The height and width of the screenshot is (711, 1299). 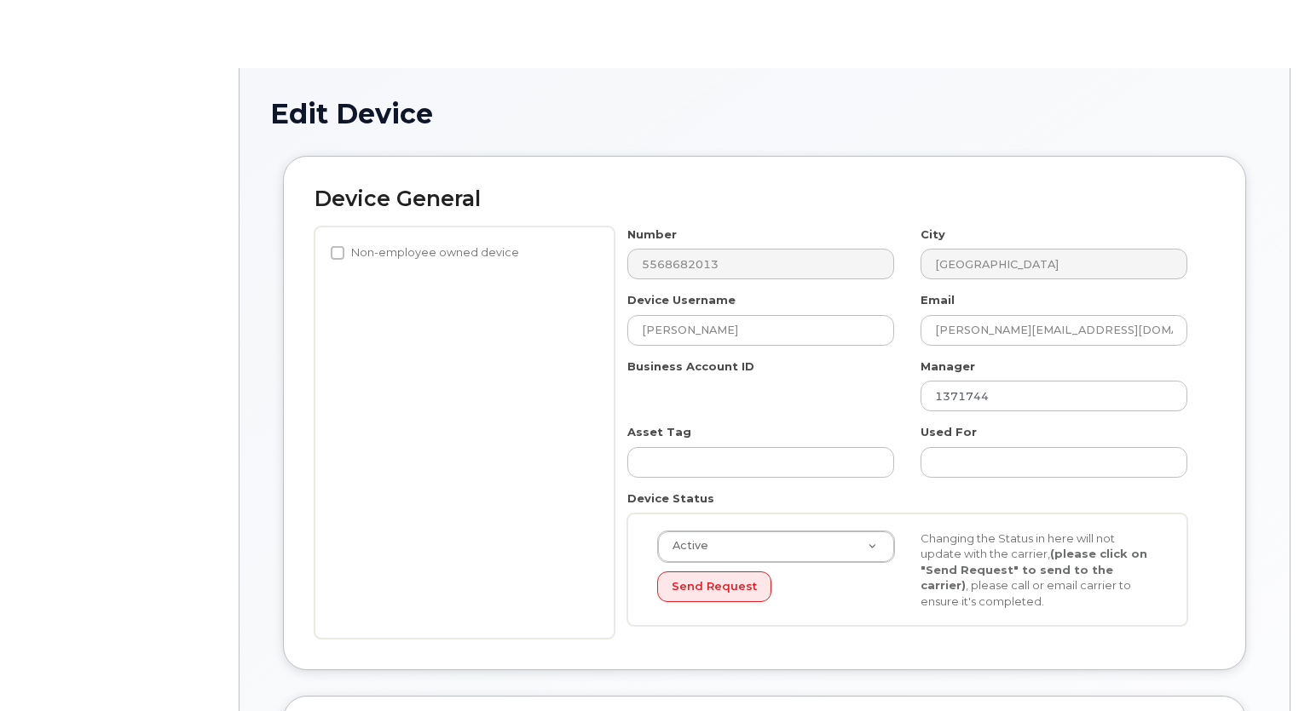 I want to click on h1: Edit Device, so click(x=764, y=113).